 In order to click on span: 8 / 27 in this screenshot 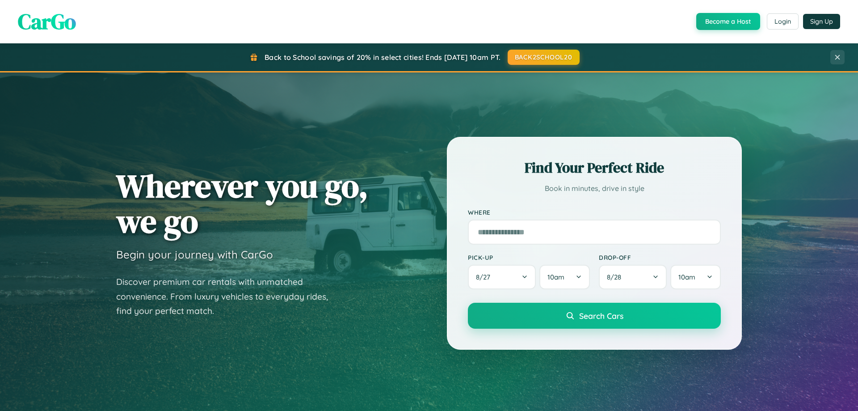, I will do `click(485, 277)`.